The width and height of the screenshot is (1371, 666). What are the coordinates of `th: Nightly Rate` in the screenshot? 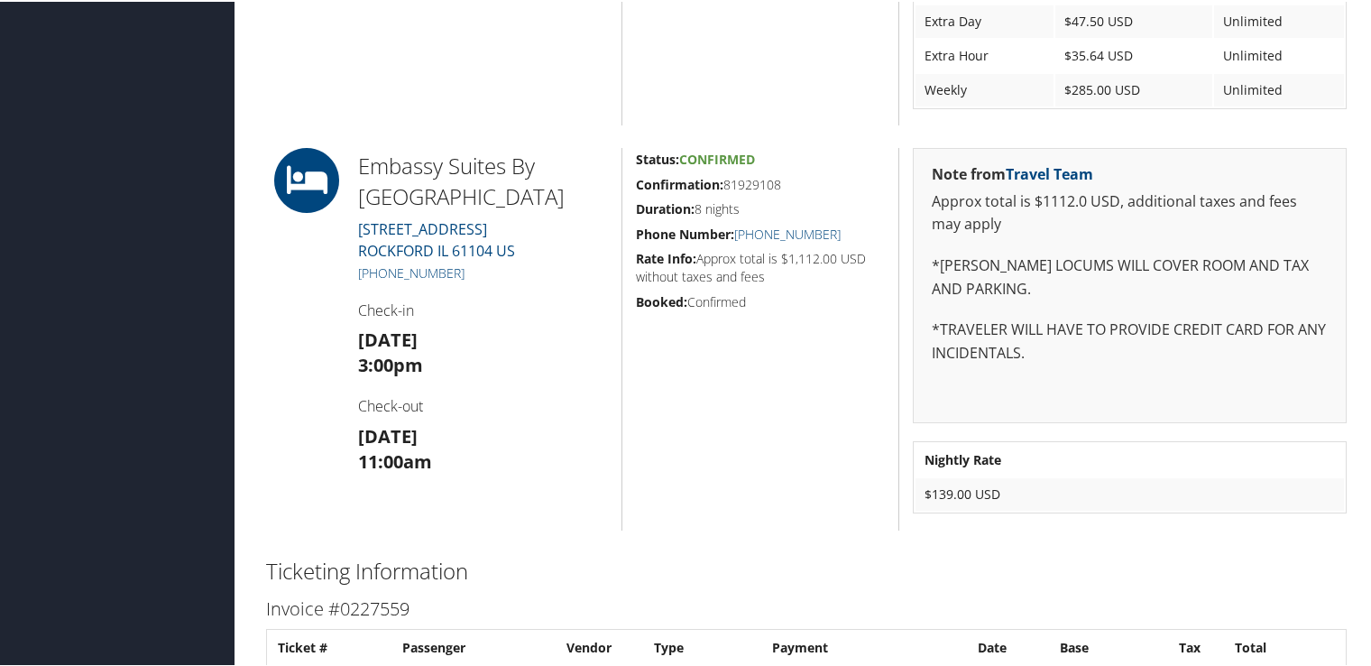 It's located at (1129, 458).